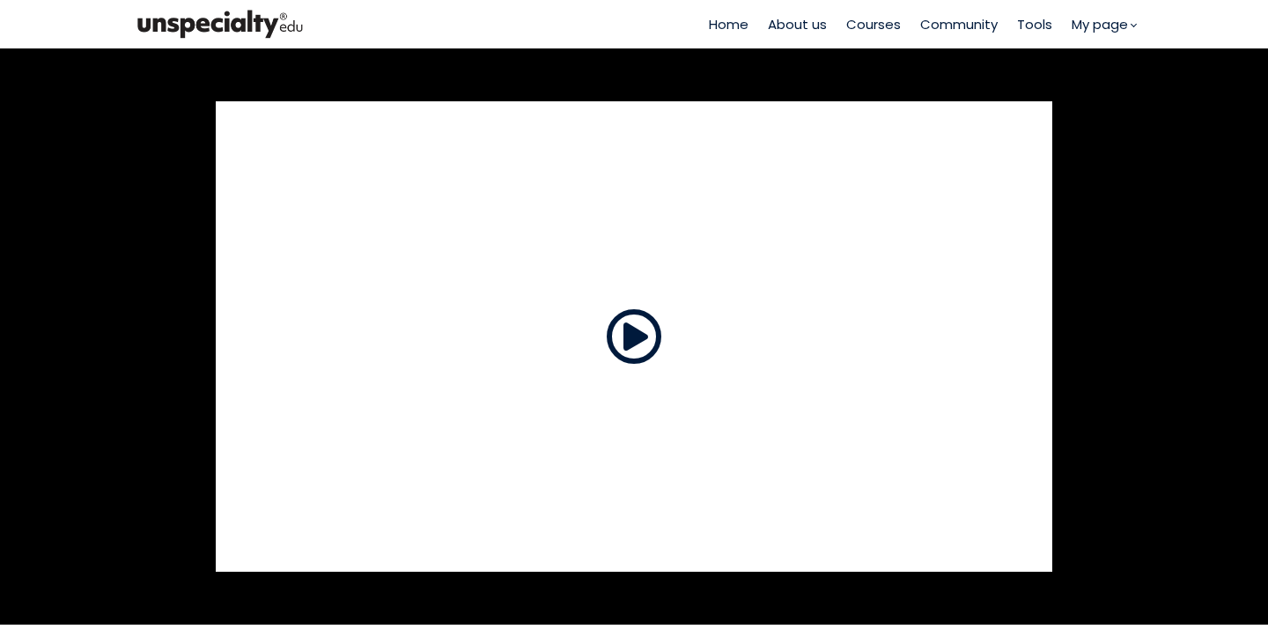 Image resolution: width=1268 pixels, height=644 pixels. What do you see at coordinates (1034, 24) in the screenshot?
I see `a: Tools` at bounding box center [1034, 24].